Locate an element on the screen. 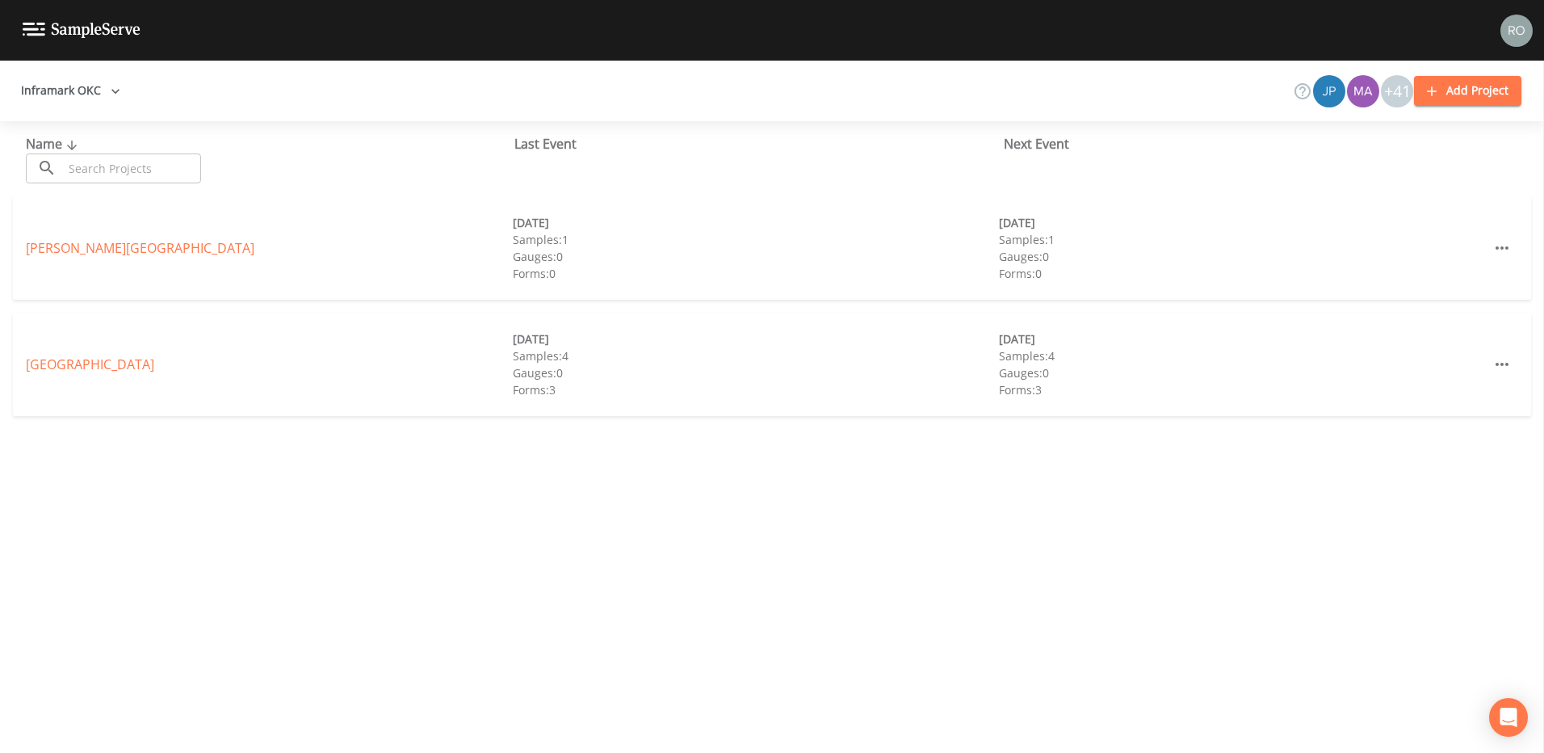 This screenshot has width=1544, height=753. button: Add Project is located at coordinates (1467, 90).